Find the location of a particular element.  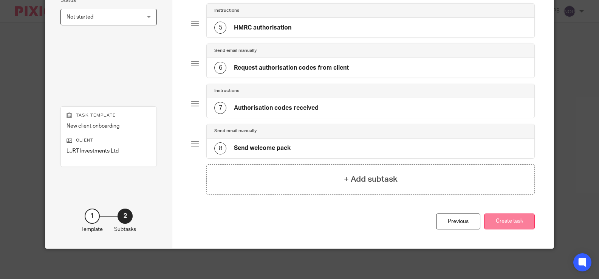

h4: Request authorisation codes from client is located at coordinates (291, 68).